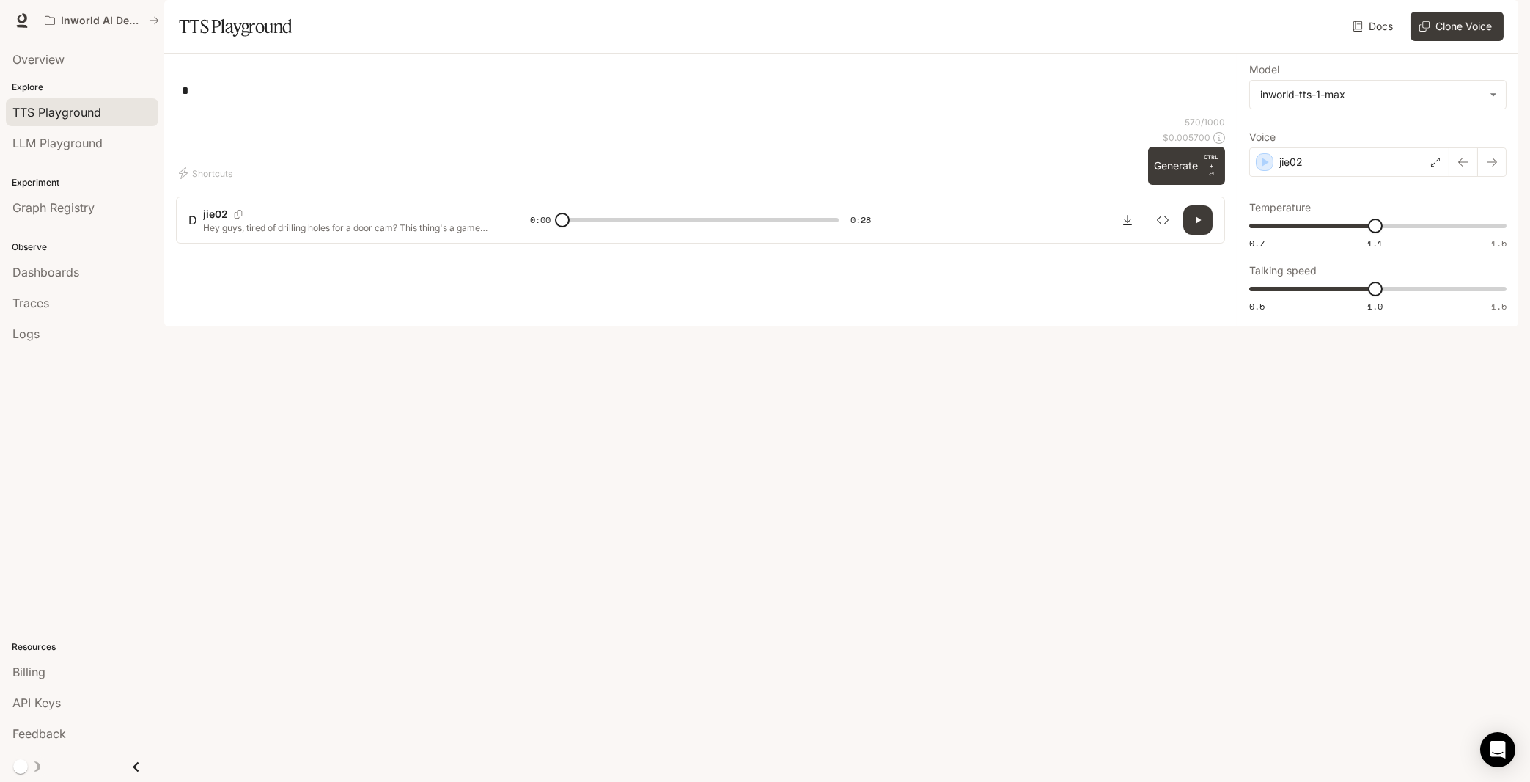  What do you see at coordinates (1257, 243) in the screenshot?
I see `span: 0.7` at bounding box center [1257, 243].